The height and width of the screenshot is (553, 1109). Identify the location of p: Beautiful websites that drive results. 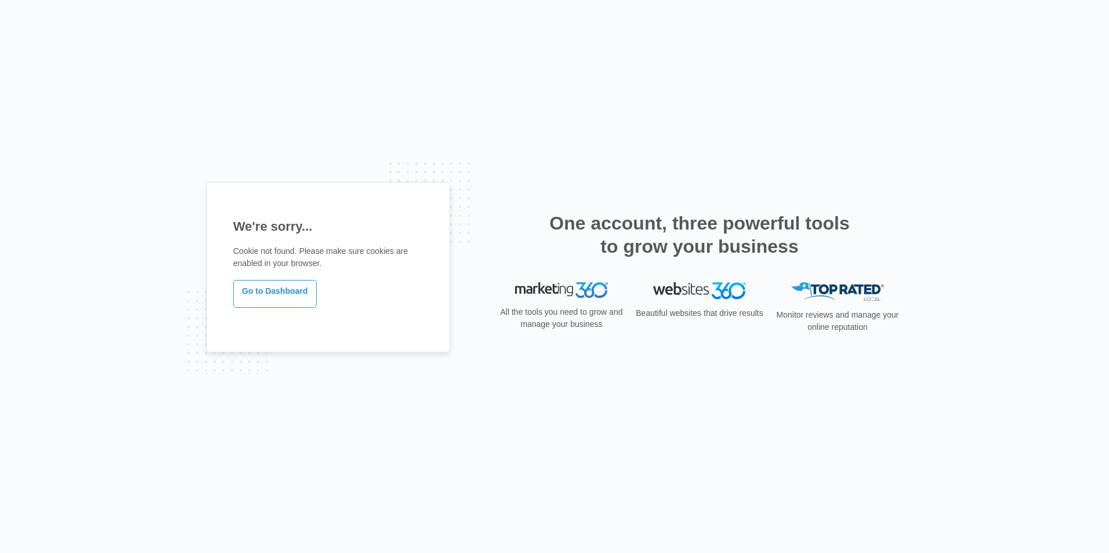
(700, 313).